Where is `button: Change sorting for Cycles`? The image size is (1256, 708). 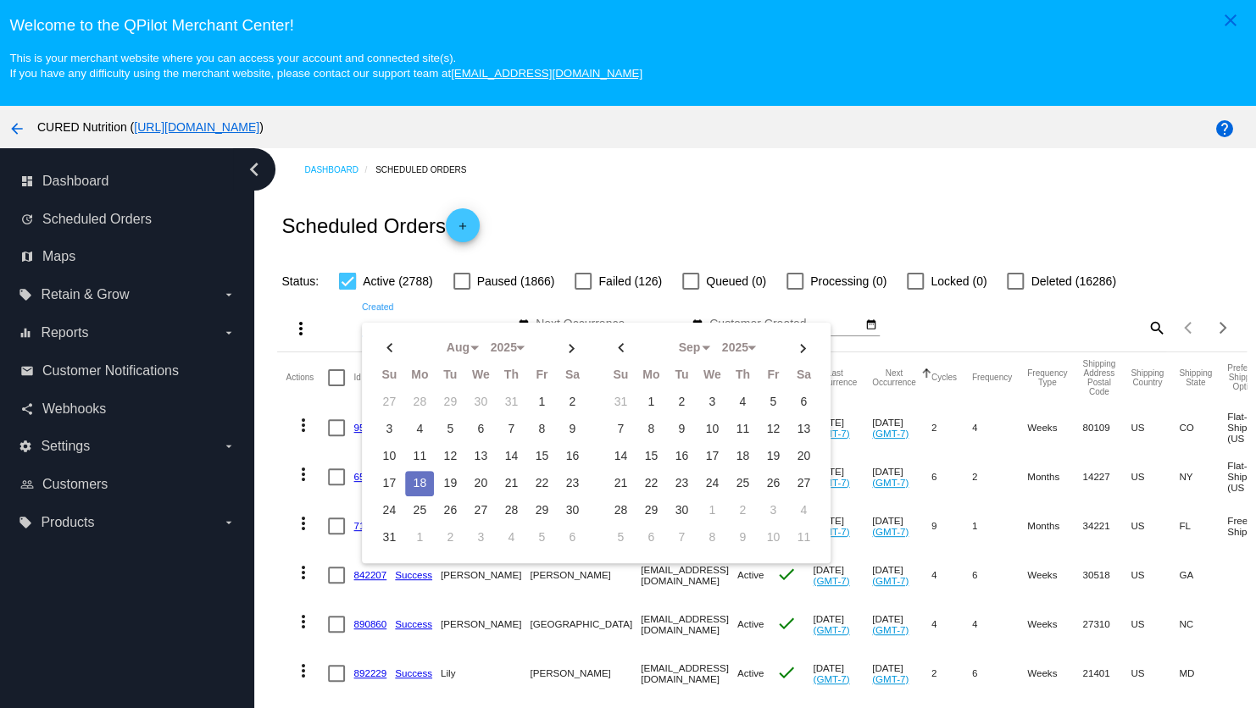 button: Change sorting for Cycles is located at coordinates (944, 378).